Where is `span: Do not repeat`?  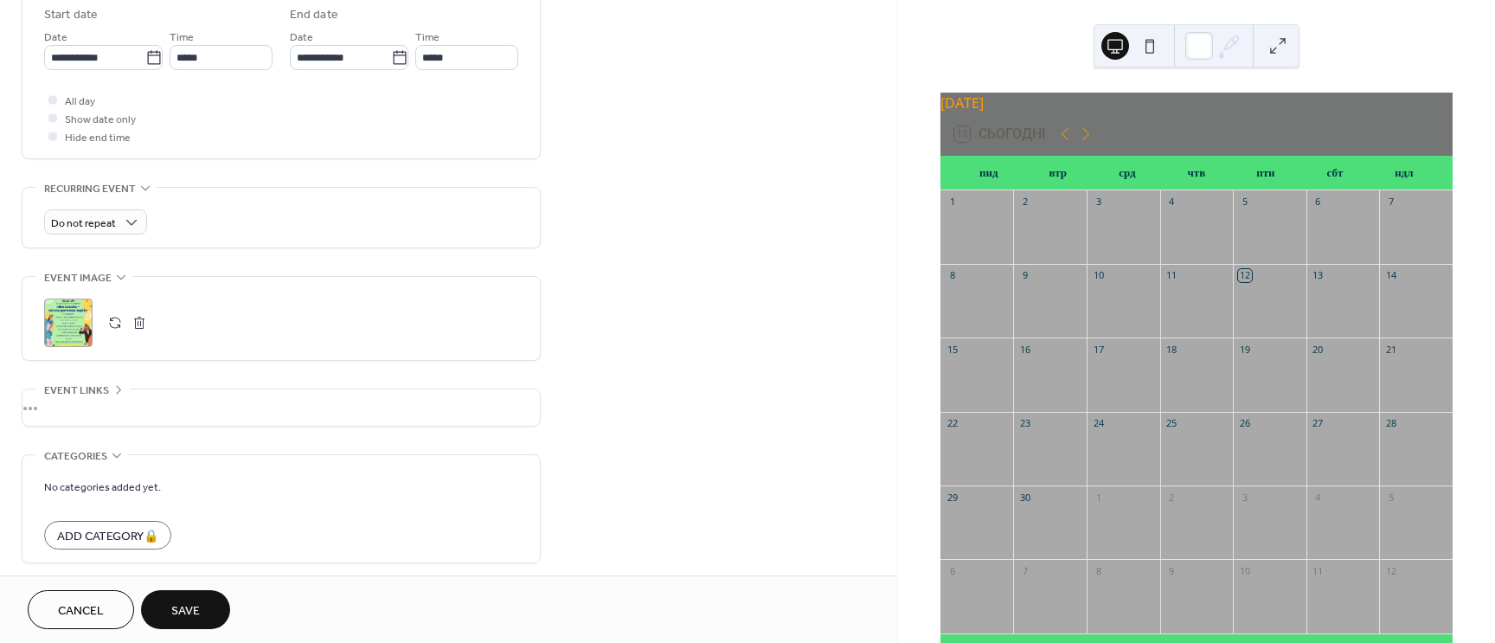 span: Do not repeat is located at coordinates (83, 223).